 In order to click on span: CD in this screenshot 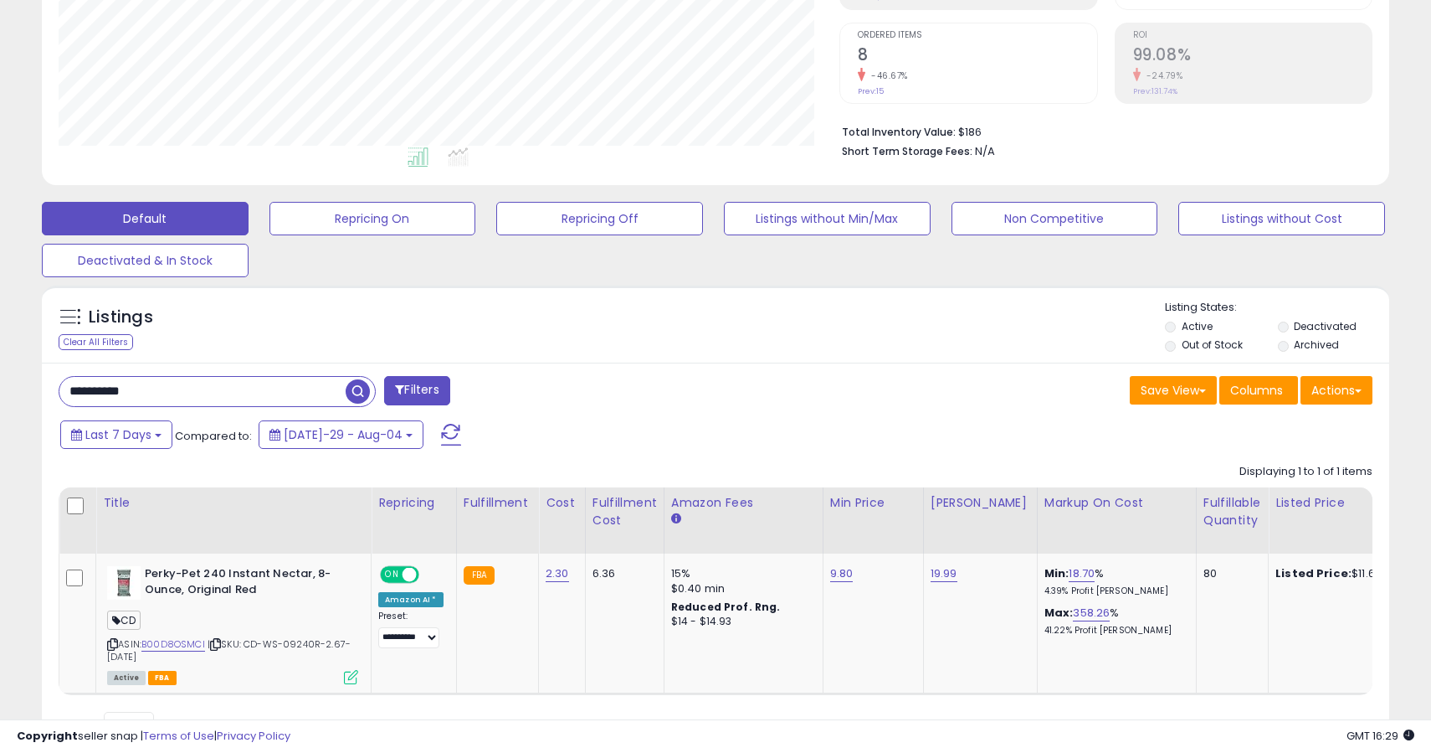, I will do `click(124, 619)`.